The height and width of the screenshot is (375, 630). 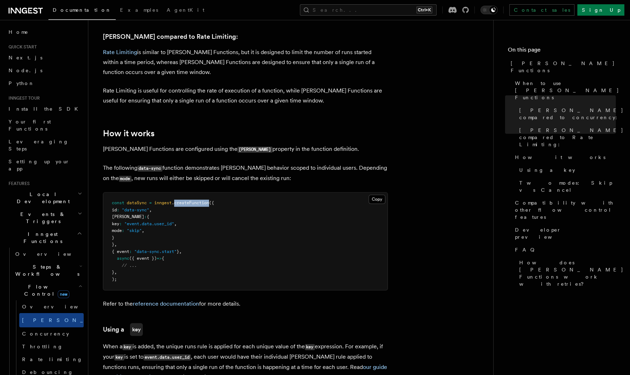 I want to click on a: Throttling, so click(x=51, y=347).